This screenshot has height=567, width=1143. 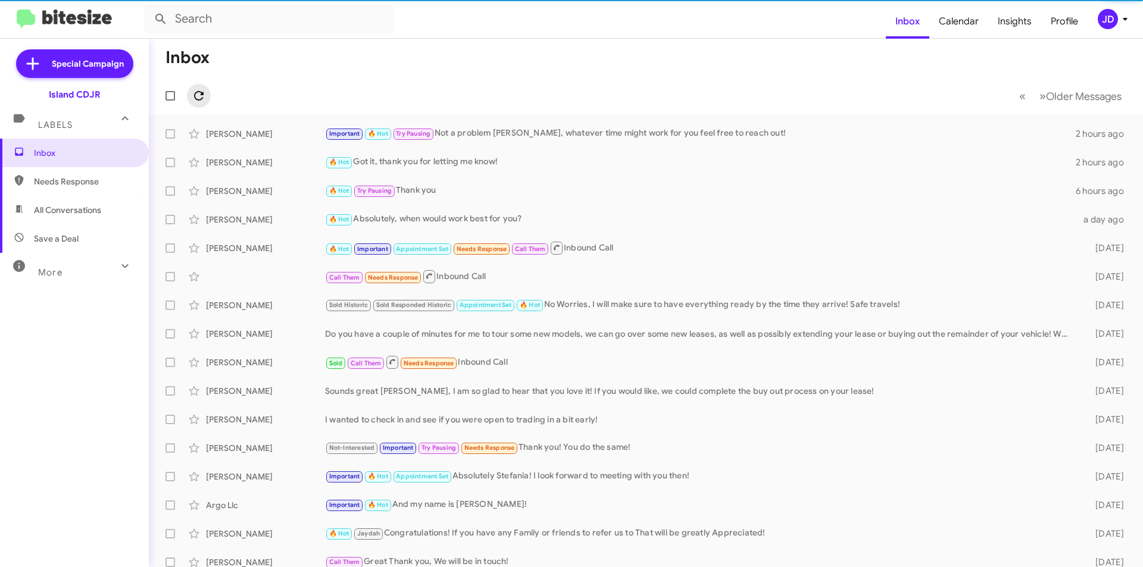 What do you see at coordinates (701, 334) in the screenshot?
I see `div: Do you have a couple of minutes for me to tour some new models, we can go over some new leases, a...` at bounding box center [701, 334].